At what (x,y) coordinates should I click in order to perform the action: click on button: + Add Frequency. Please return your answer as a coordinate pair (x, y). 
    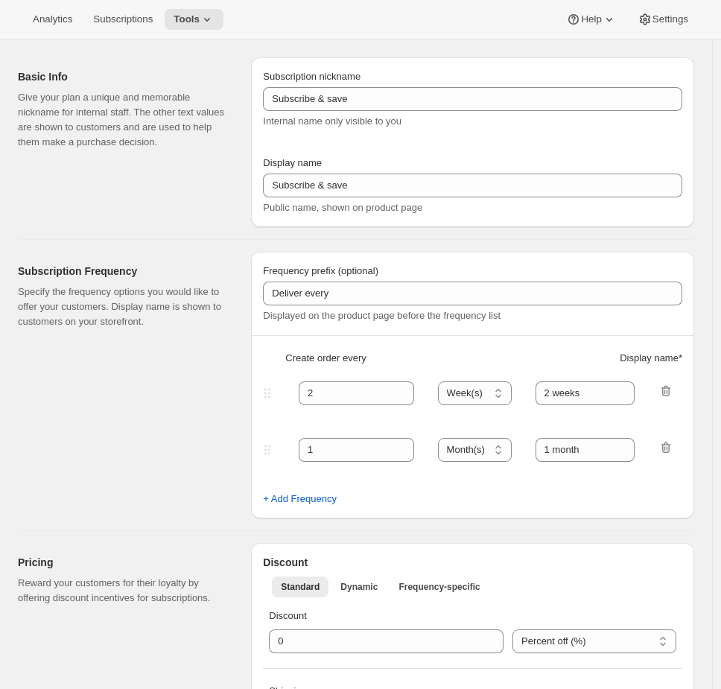
    Looking at the image, I should click on (299, 499).